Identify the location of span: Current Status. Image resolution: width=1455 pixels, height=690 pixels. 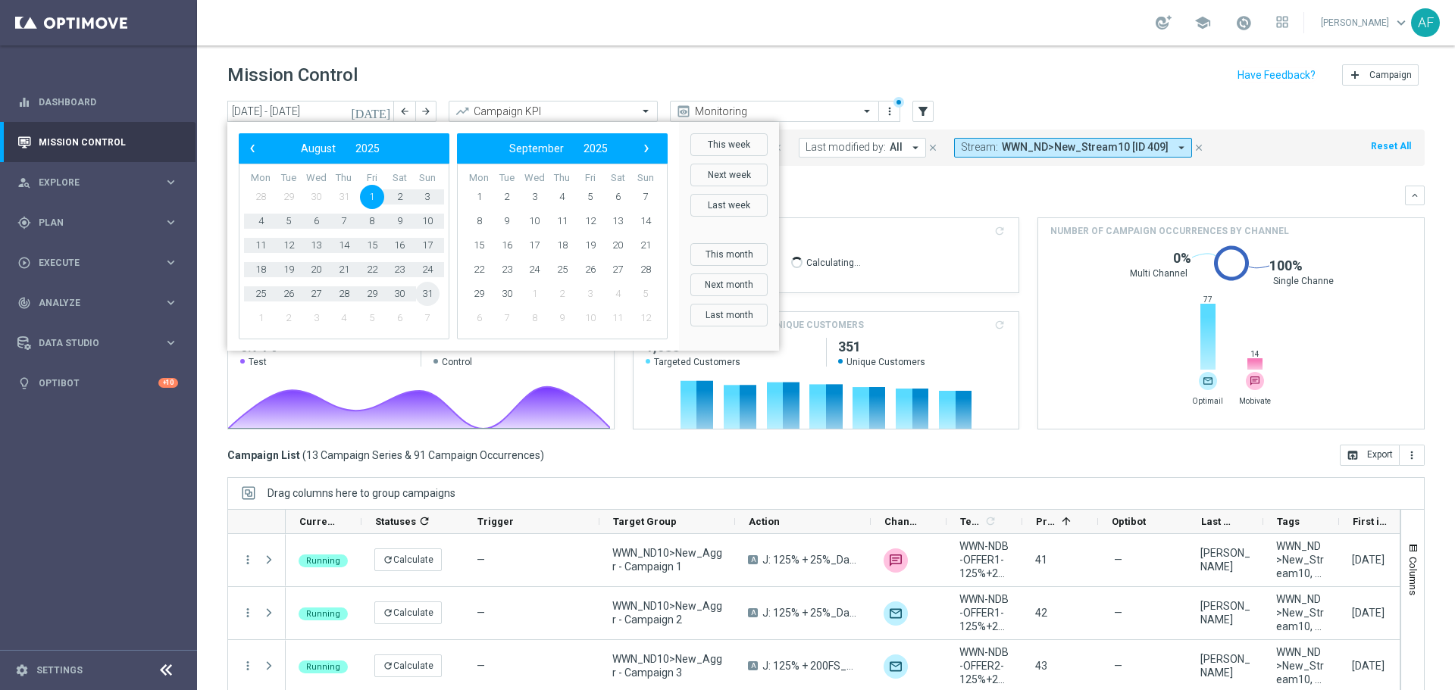
(318, 521).